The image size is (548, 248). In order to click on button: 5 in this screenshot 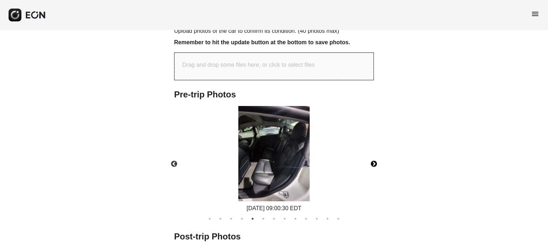, I will do `click(252, 219)`.